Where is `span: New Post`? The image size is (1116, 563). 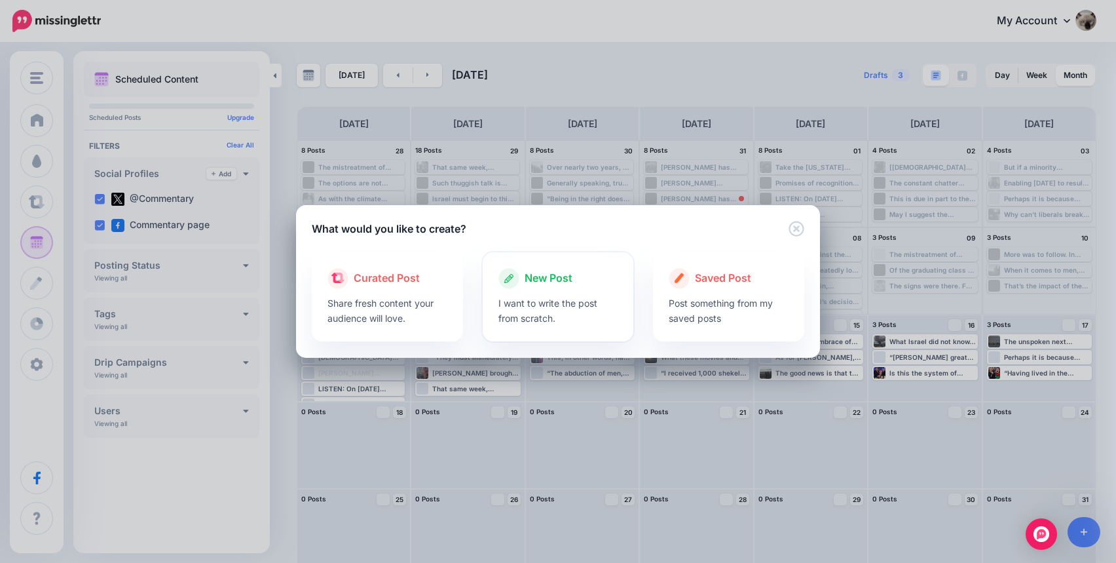
span: New Post is located at coordinates (548, 278).